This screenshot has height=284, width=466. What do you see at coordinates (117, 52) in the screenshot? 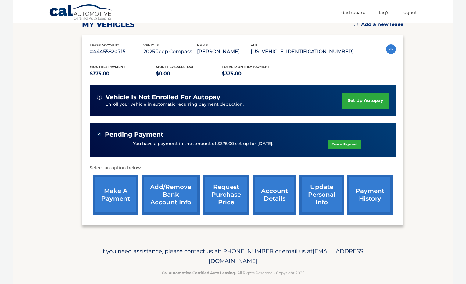
I see `p: #44455820715` at bounding box center [117, 52].